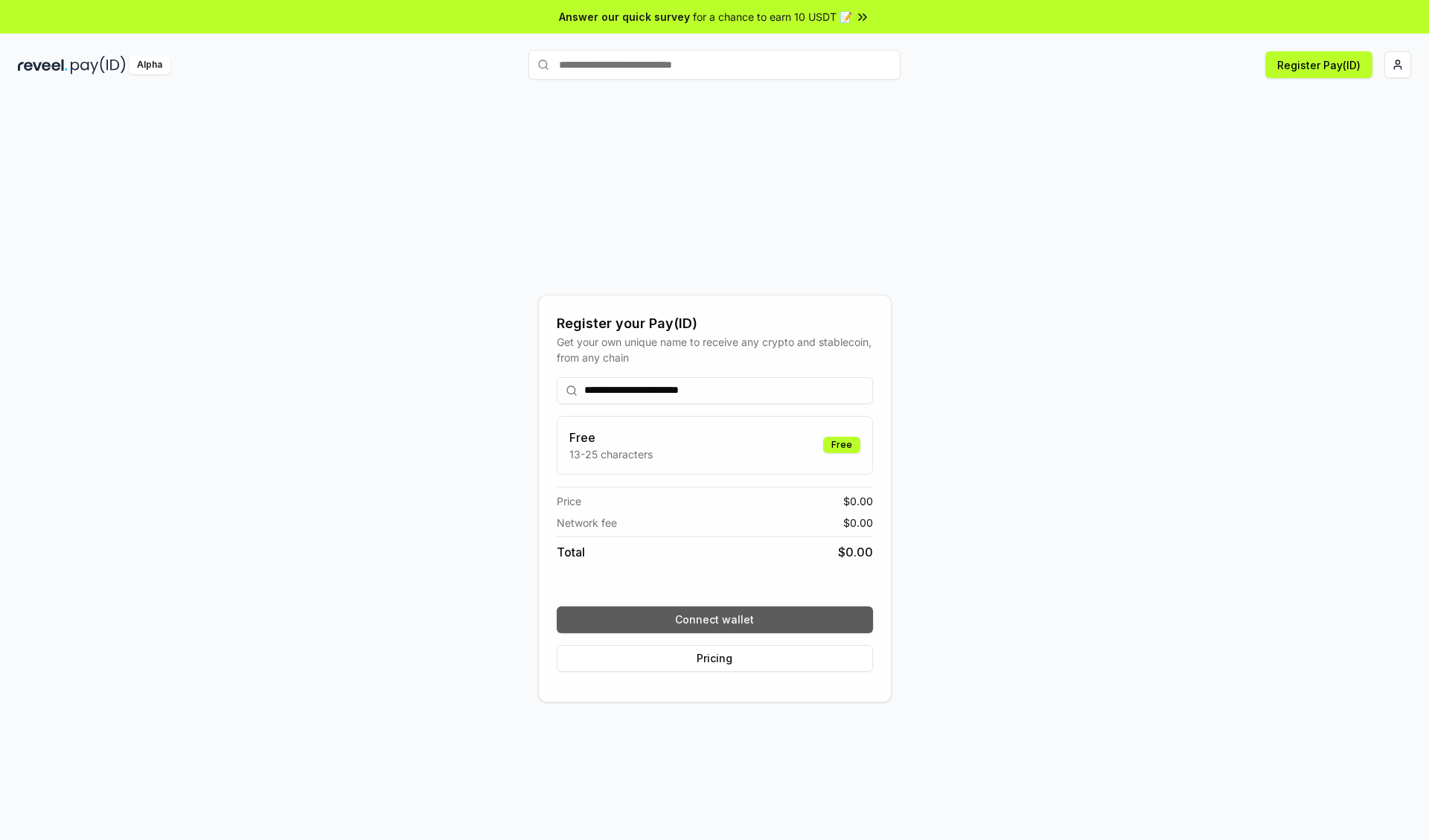 The height and width of the screenshot is (840, 1429). Describe the element at coordinates (43, 65) in the screenshot. I see `img: reveel_dark` at that location.